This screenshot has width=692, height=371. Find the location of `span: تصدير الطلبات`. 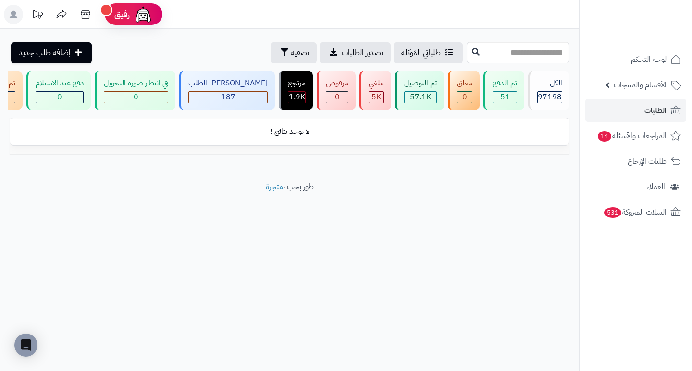

span: تصدير الطلبات is located at coordinates (362, 53).